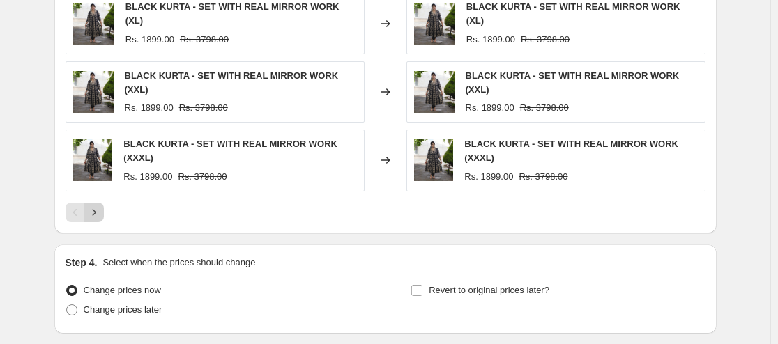  I want to click on span: Revert to original prices later?, so click(488, 290).